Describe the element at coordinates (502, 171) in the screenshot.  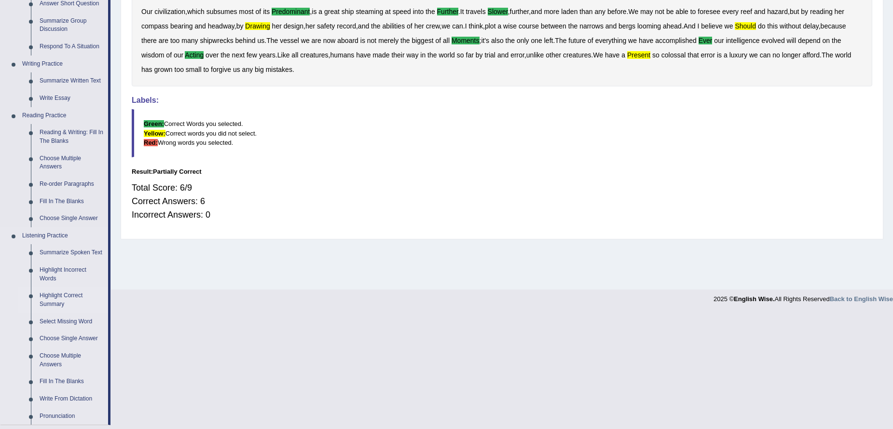
I see `div: Result:` at that location.